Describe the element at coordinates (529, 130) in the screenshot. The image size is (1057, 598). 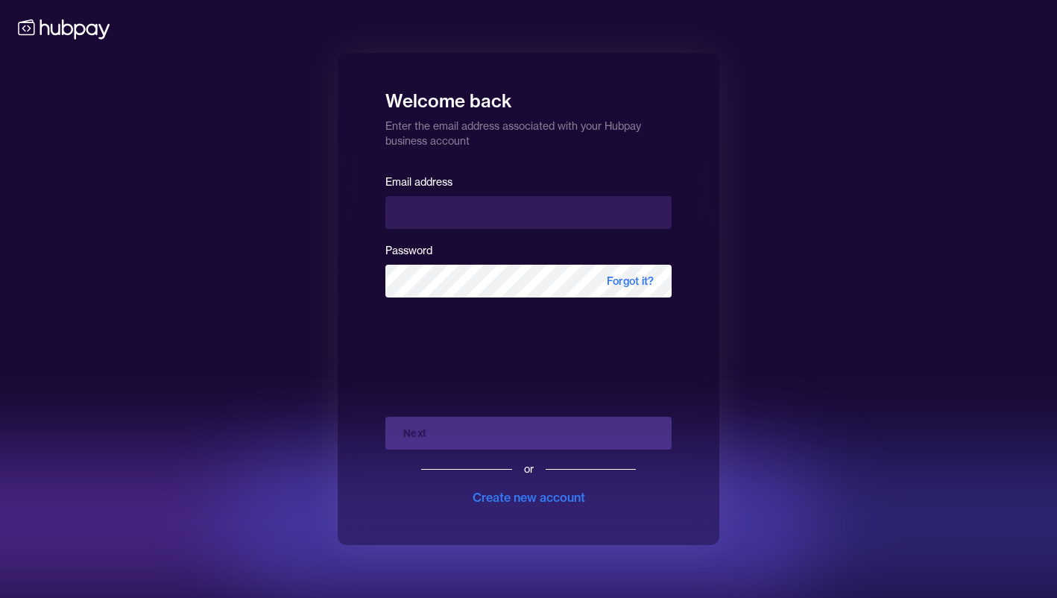
I see `p: Enter the email address associated with your Hubpay business account` at that location.